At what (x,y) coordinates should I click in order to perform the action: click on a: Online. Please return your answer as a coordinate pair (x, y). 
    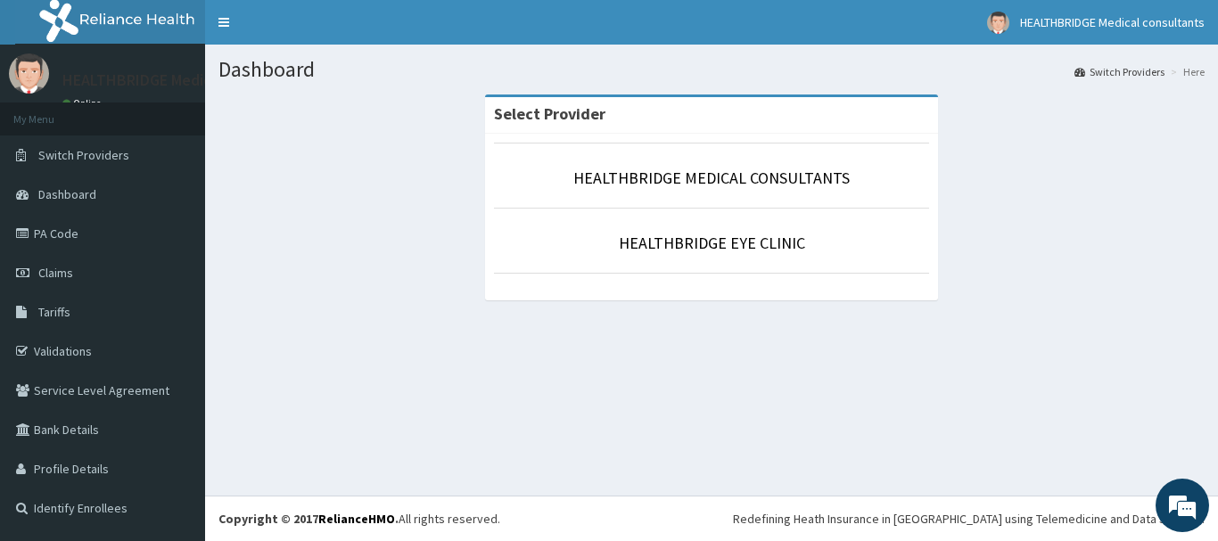
    Looking at the image, I should click on (84, 103).